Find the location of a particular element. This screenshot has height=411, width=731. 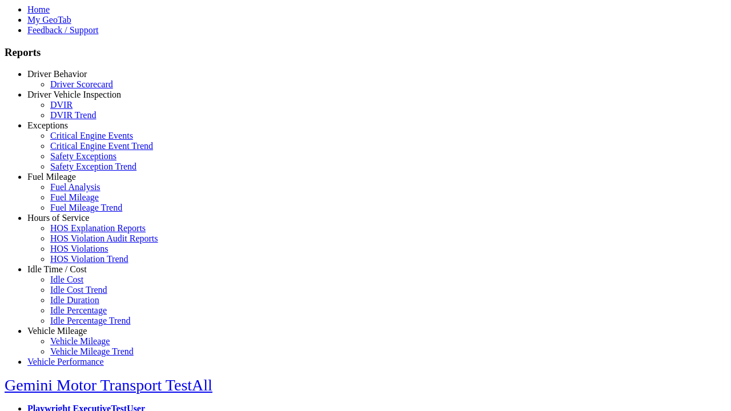

a: Idle Cost Trend is located at coordinates (79, 290).